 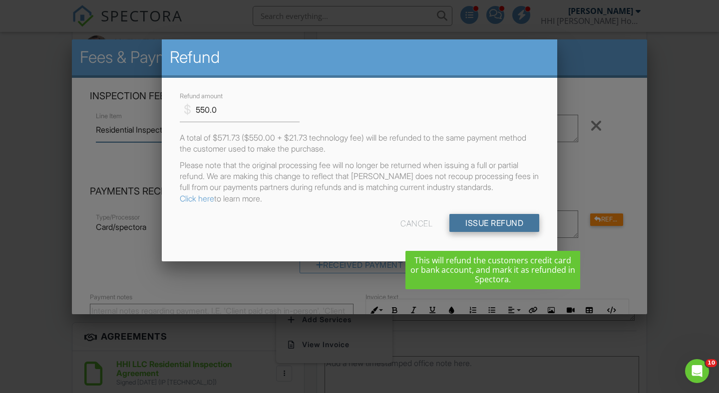 What do you see at coordinates (201, 96) in the screenshot?
I see `label: Refund amount` at bounding box center [201, 96].